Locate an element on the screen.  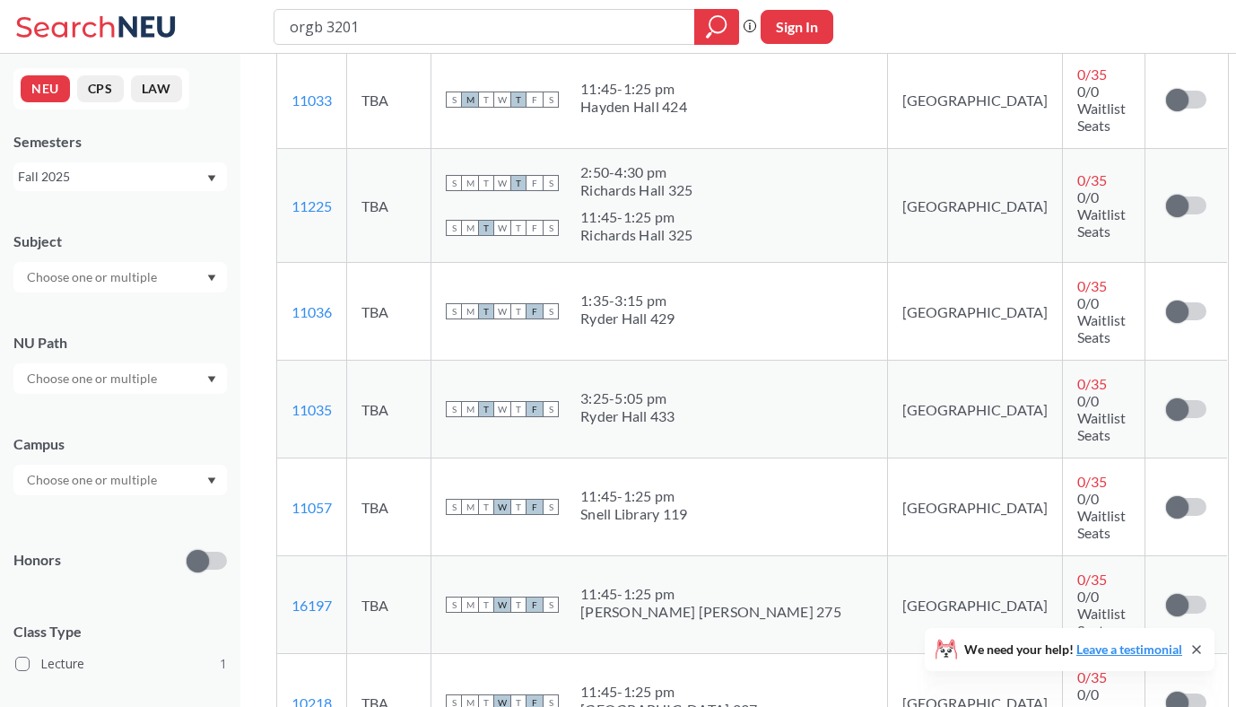
div: Hayden Hall 424 is located at coordinates (633, 107).